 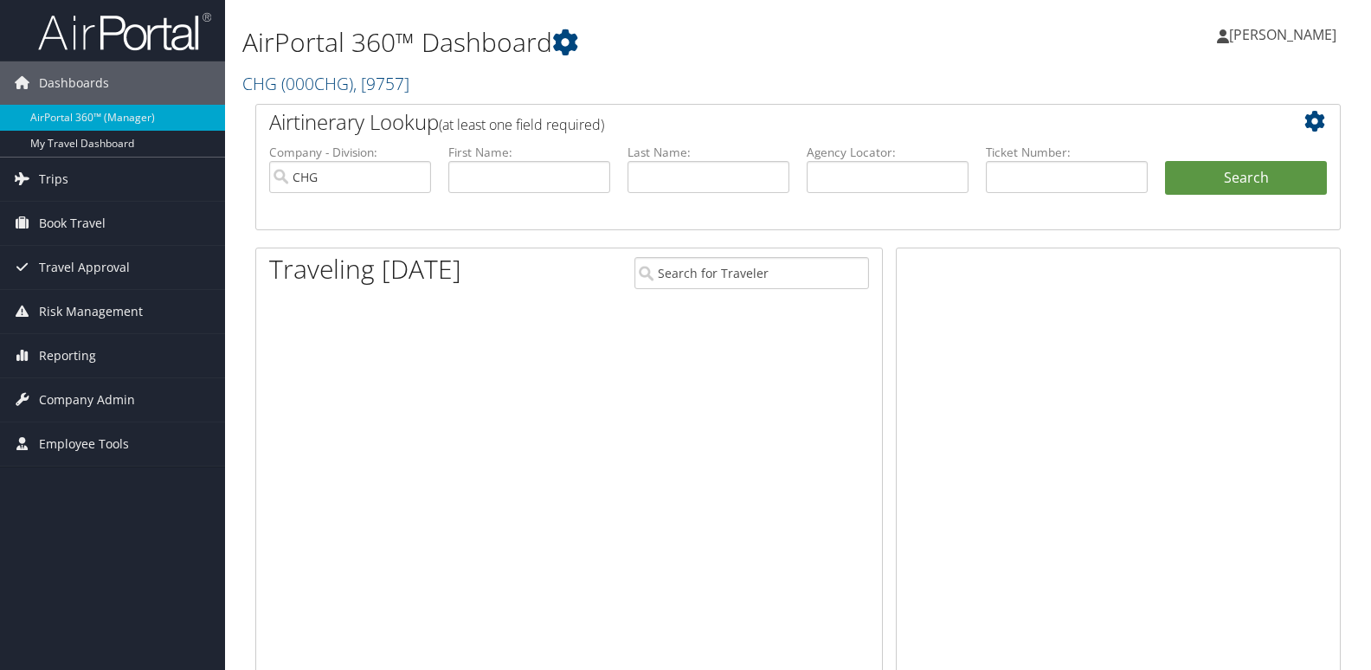 I want to click on label: Last Name:, so click(x=708, y=152).